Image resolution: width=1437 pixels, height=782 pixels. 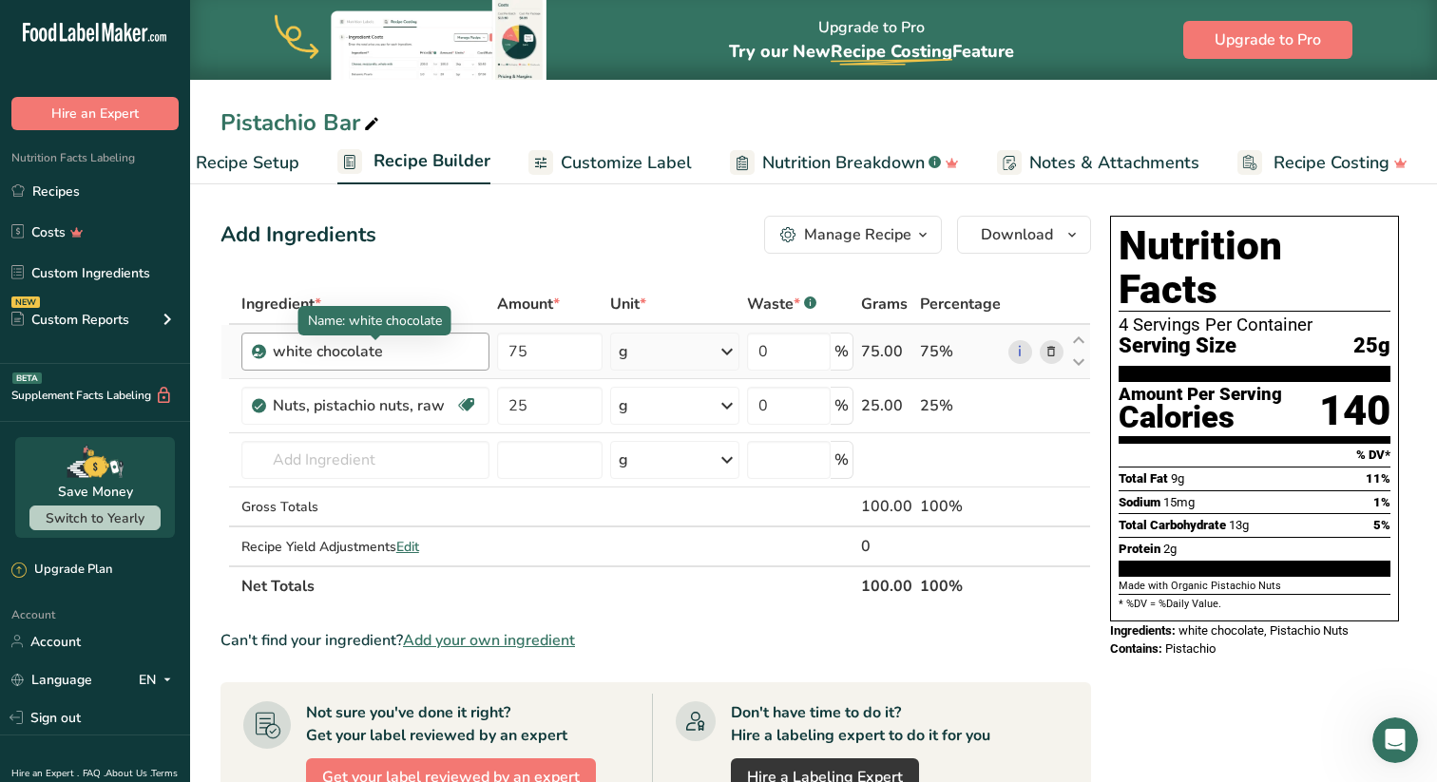 I want to click on div: Upgrade to Pro, so click(x=871, y=40).